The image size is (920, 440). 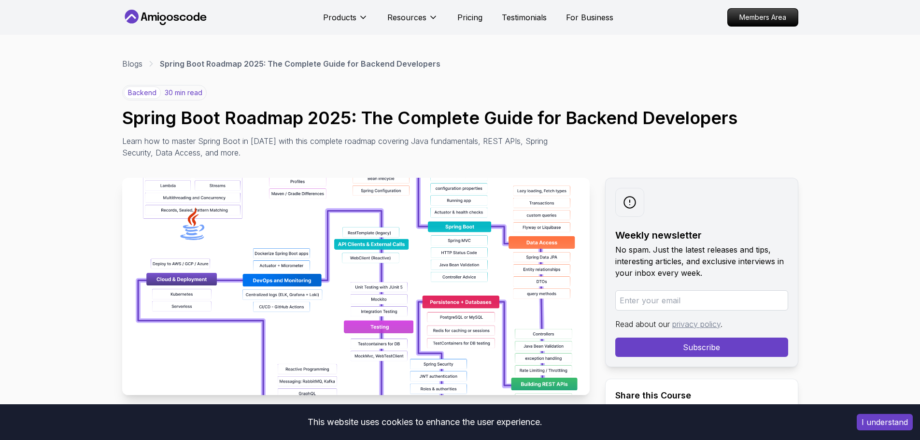 I want to click on button: Resources, so click(x=412, y=21).